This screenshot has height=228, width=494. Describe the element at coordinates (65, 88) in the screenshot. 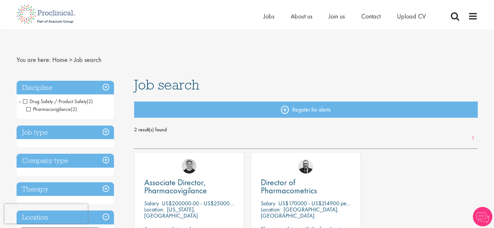

I see `h3: Discipline` at that location.